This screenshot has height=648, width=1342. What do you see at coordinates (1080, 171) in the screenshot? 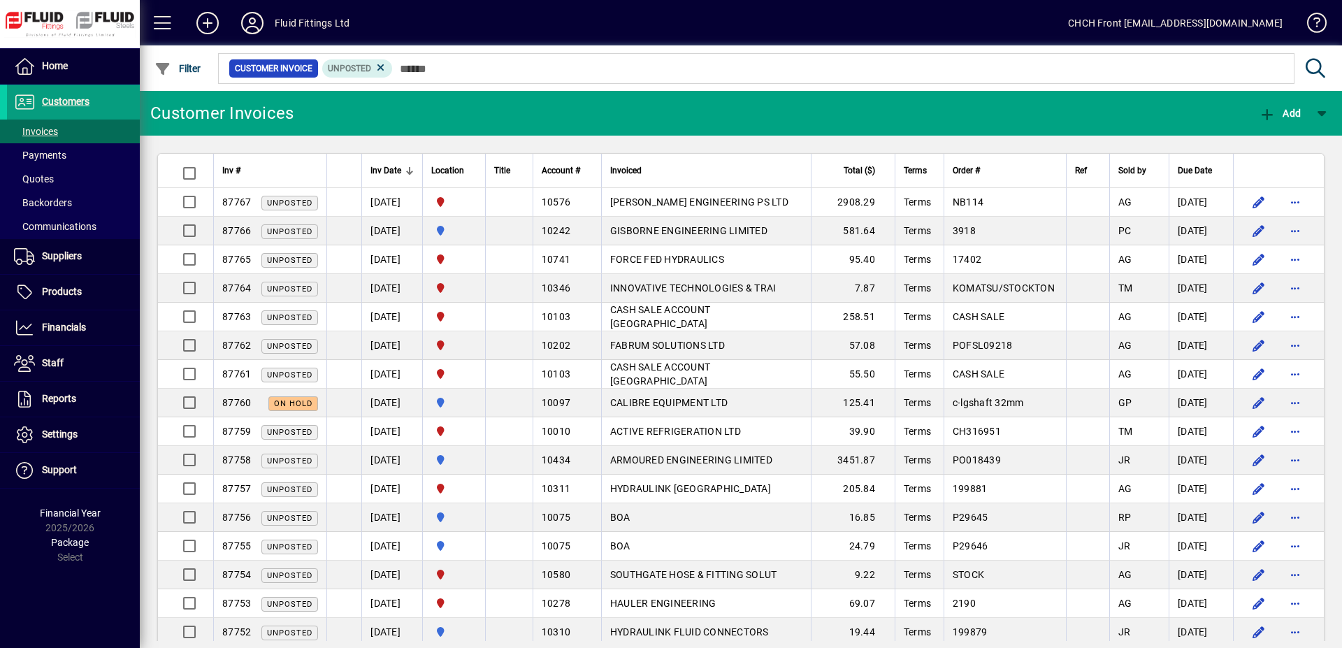
I see `span: Ref` at bounding box center [1080, 171].